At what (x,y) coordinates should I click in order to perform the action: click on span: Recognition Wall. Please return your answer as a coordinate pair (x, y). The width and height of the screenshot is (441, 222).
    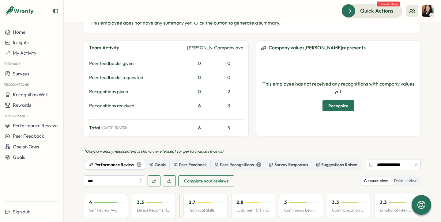
    Looking at the image, I should click on (30, 94).